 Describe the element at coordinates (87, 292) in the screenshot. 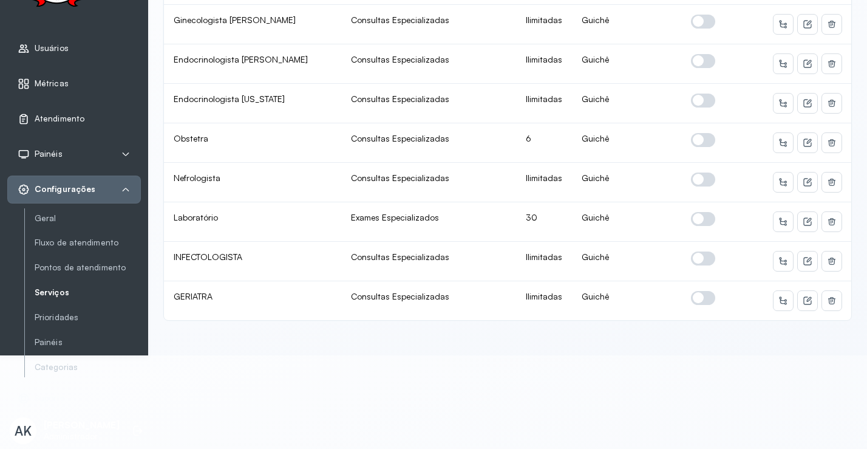

I see `a: Serviços` at that location.